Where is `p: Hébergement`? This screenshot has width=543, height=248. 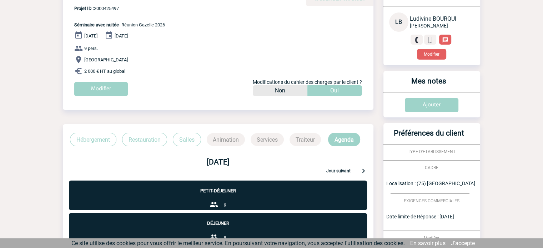 p: Hébergement is located at coordinates (93, 140).